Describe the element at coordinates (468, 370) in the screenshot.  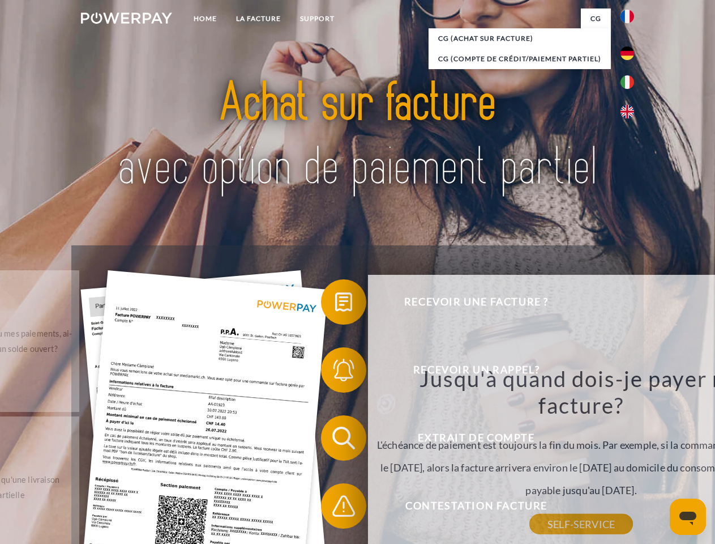
I see `a: Recevoir un rappel?` at that location.